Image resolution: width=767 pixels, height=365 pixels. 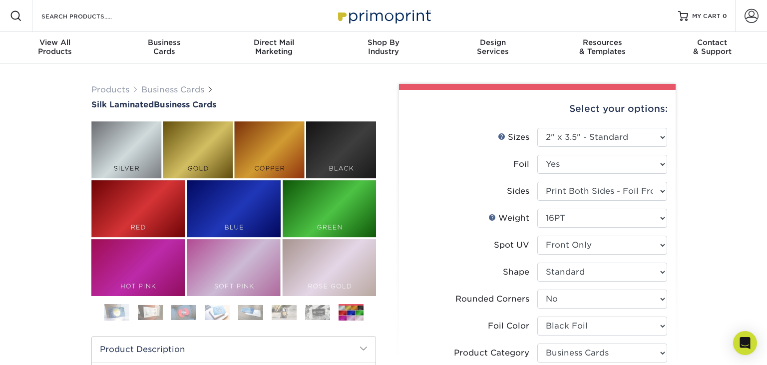 I want to click on a: Contact& Support, so click(x=712, y=48).